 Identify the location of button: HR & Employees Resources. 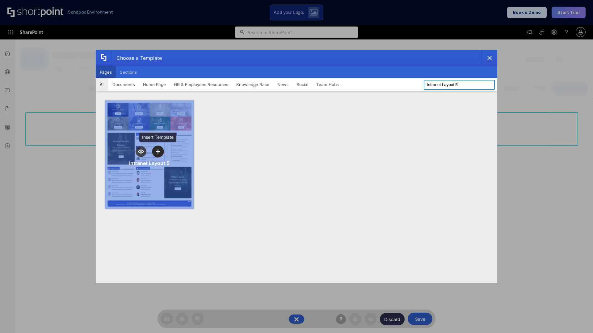
(201, 85).